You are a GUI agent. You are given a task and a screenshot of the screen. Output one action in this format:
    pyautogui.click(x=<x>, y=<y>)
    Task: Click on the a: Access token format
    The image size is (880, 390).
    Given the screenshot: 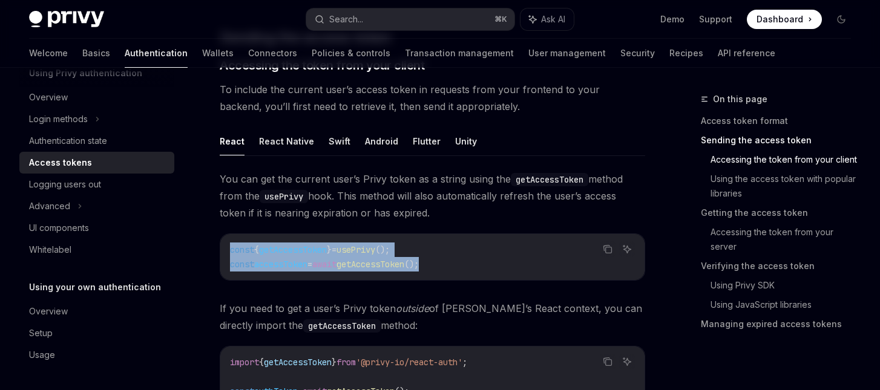 What is the action you would take?
    pyautogui.click(x=780, y=121)
    